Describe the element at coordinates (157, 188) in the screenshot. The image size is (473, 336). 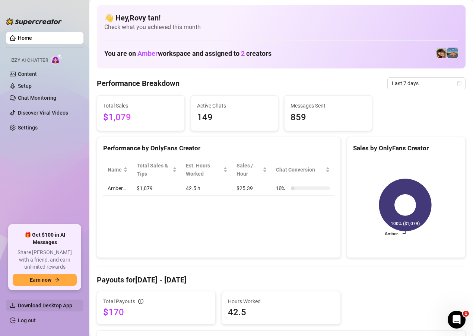
I see `td: $1,079` at that location.